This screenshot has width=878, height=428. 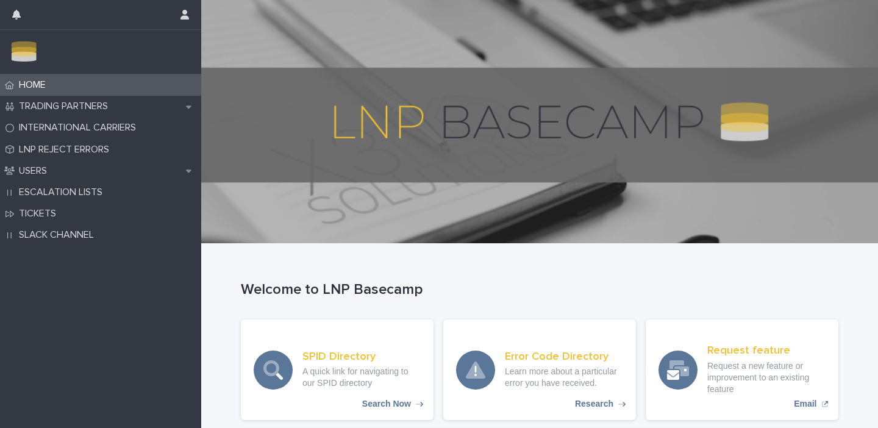 What do you see at coordinates (767, 351) in the screenshot?
I see `h3: Request feature` at bounding box center [767, 351].